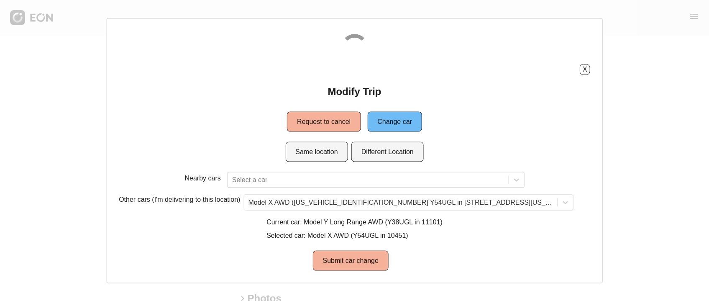 The height and width of the screenshot is (301, 709). What do you see at coordinates (395, 121) in the screenshot?
I see `button: Change car` at bounding box center [395, 121].